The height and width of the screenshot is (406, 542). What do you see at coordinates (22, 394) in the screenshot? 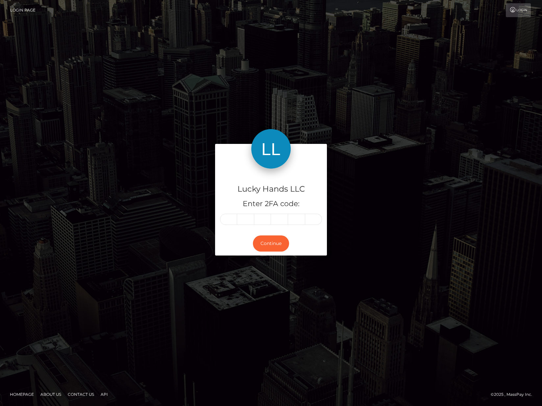
I see `a: Homepage` at bounding box center [22, 394].